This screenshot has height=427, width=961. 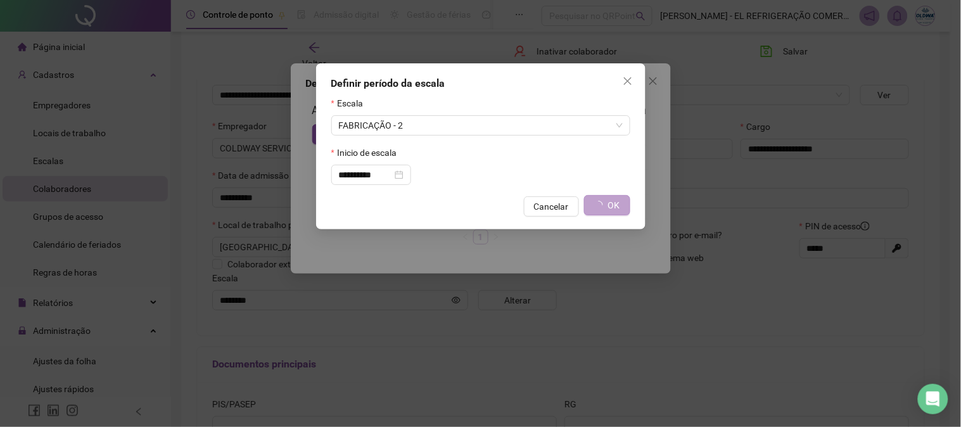 I want to click on button: Cancelar, so click(x=551, y=207).